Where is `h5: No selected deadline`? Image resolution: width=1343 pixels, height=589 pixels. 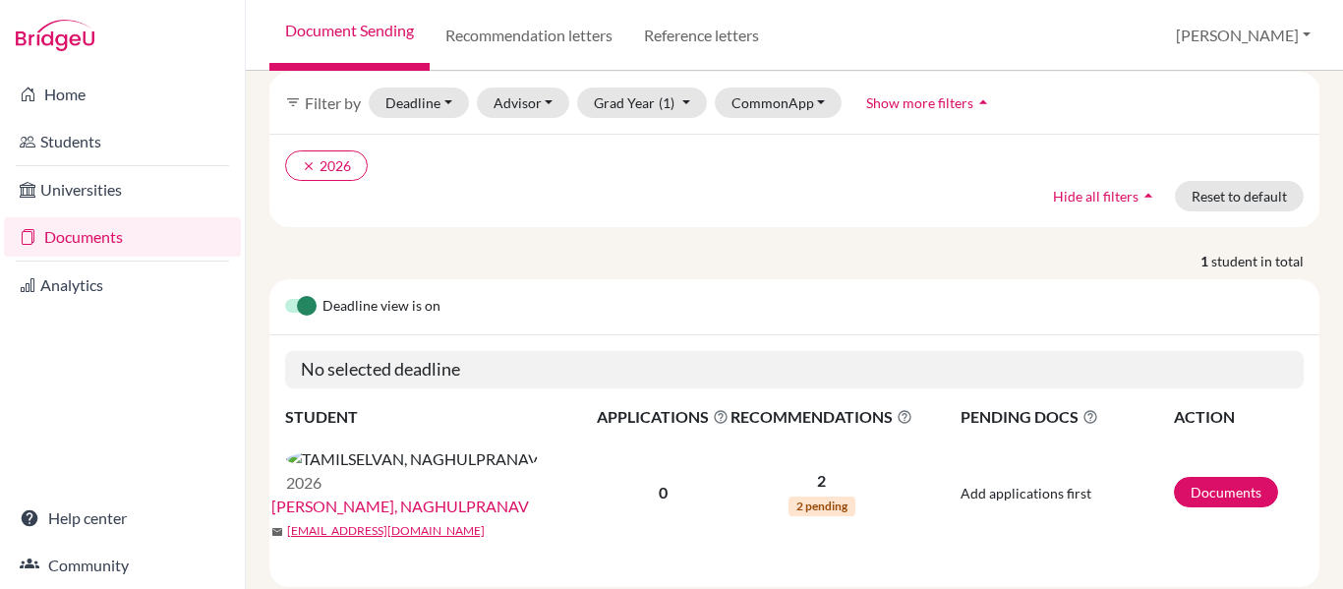
h5: No selected deadline is located at coordinates (794, 370).